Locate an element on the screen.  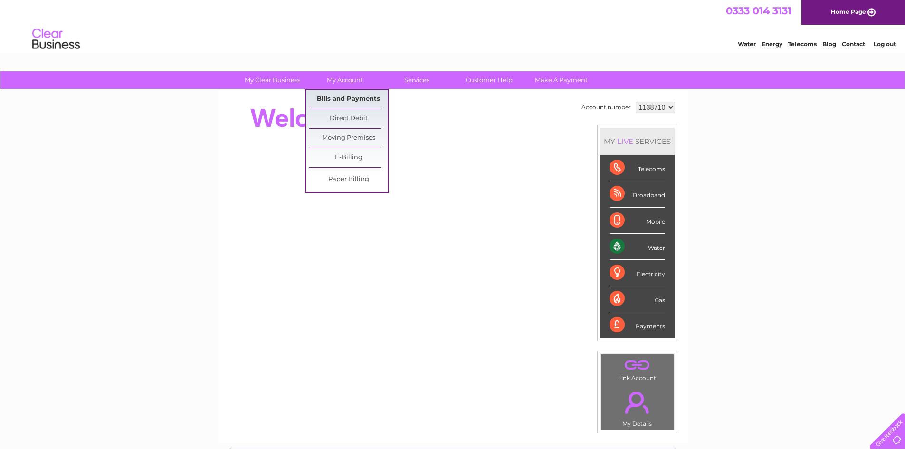
a: Services is located at coordinates (417, 80).